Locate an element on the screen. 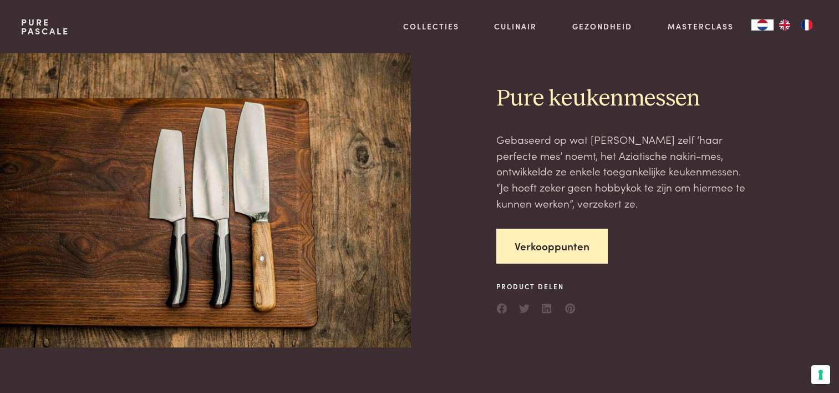 This screenshot has height=393, width=839. a: Collecties is located at coordinates (431, 26).